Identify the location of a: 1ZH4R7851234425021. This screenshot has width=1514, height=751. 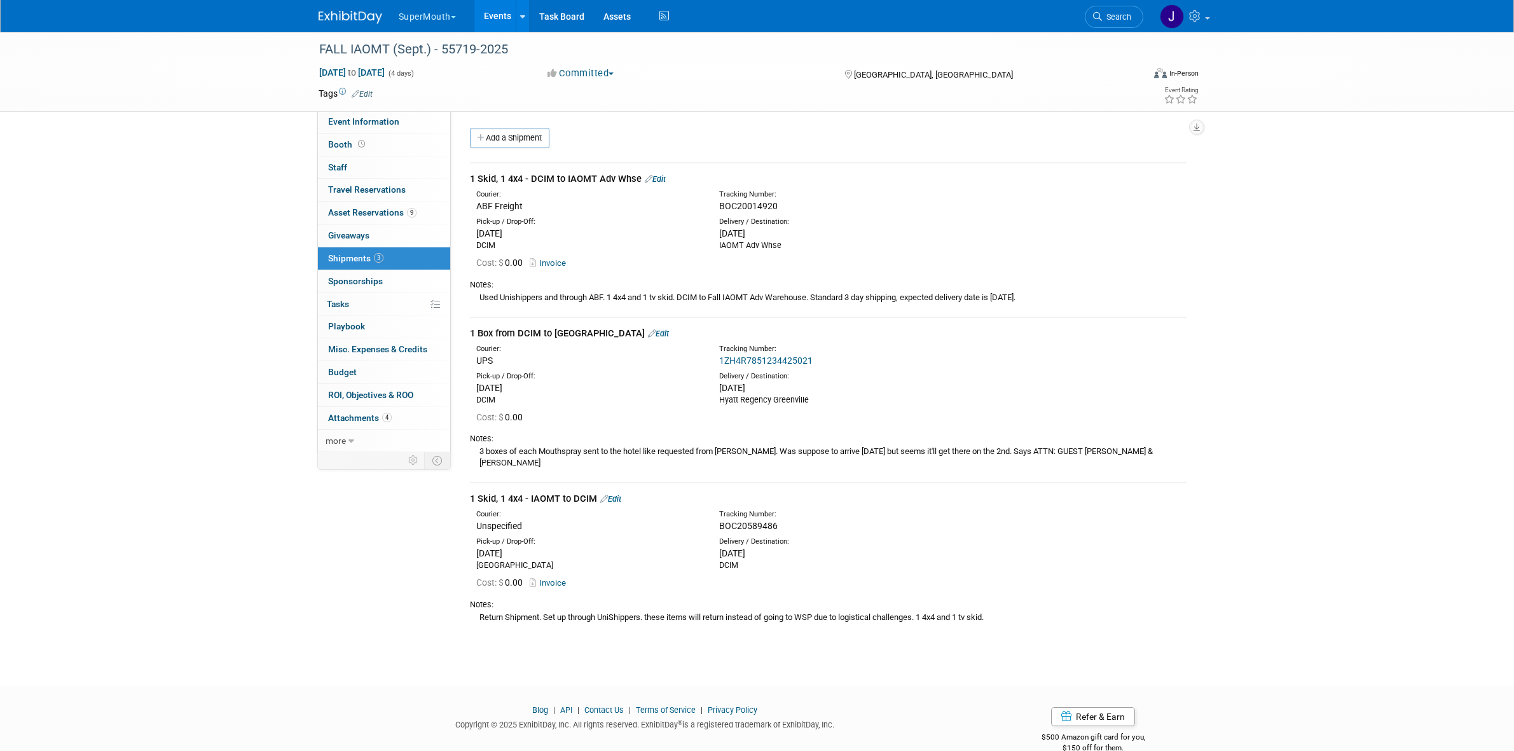
(766, 361).